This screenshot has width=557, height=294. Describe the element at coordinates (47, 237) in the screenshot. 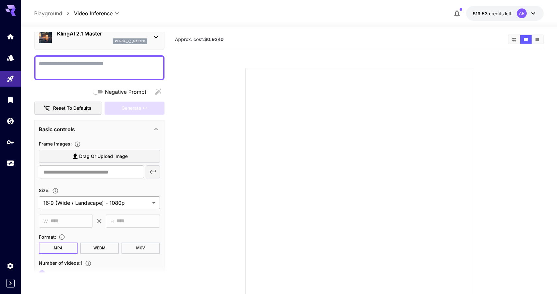

I see `span: Format :` at that location.